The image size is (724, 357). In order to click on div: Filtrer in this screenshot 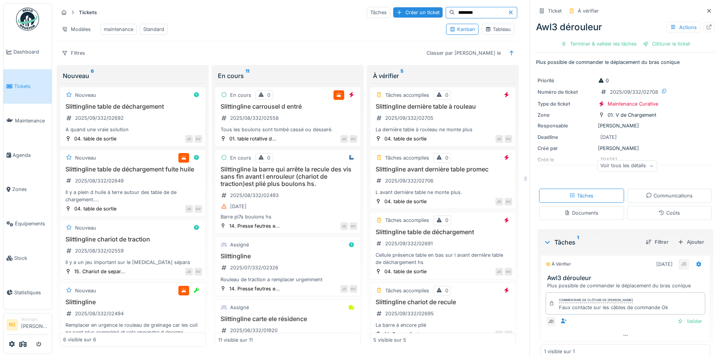, I will do `click(657, 242)`.